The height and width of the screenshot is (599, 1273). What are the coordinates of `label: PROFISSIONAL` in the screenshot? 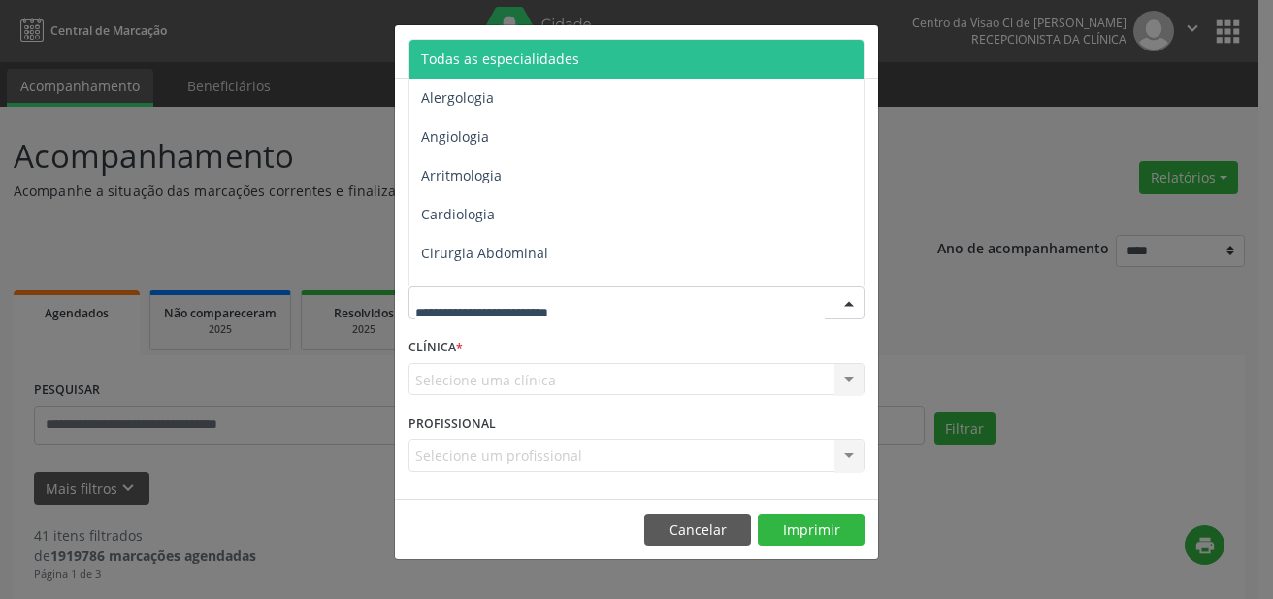 It's located at (452, 423).